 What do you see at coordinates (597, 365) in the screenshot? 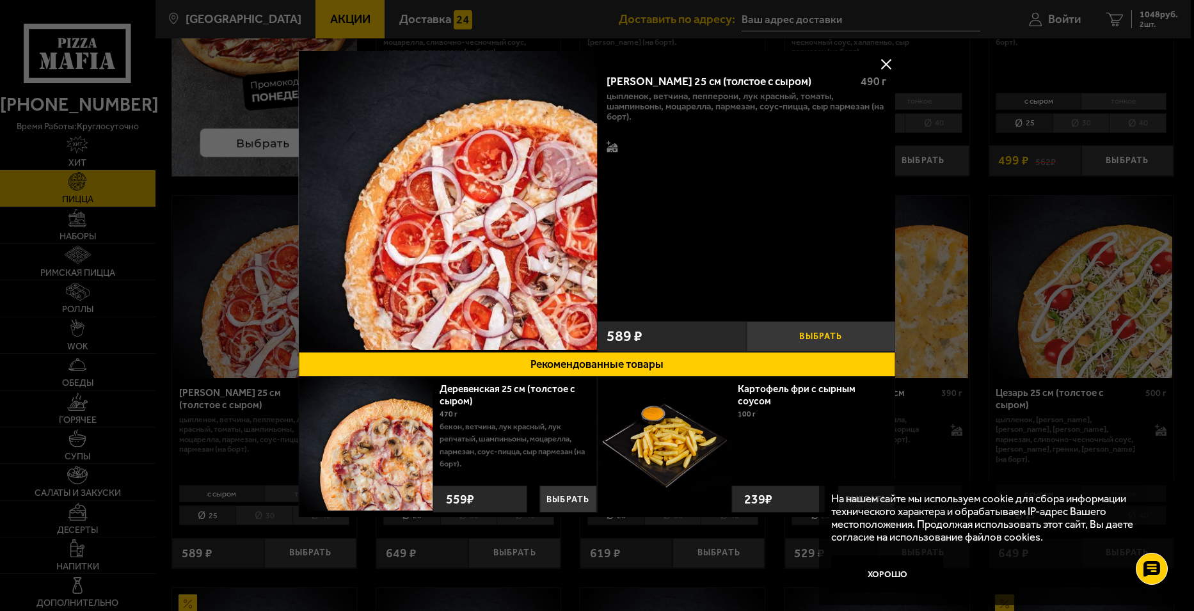
I see `button: Рекомендованные товары` at bounding box center [597, 365].